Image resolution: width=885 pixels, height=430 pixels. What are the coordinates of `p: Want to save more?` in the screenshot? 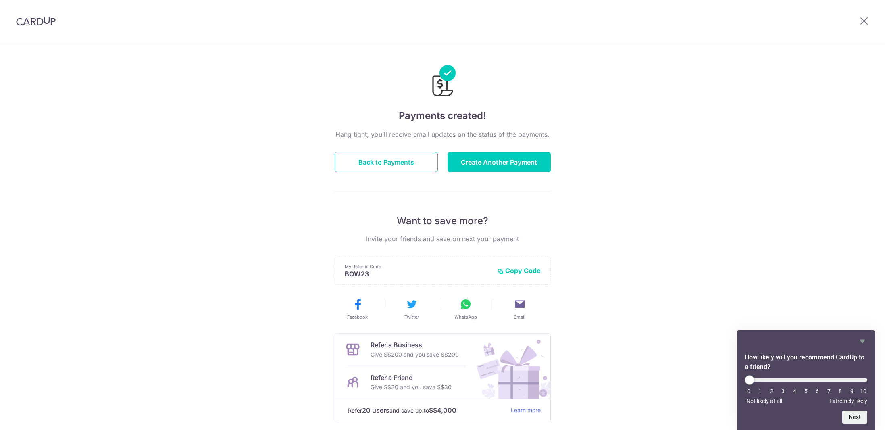 It's located at (443, 221).